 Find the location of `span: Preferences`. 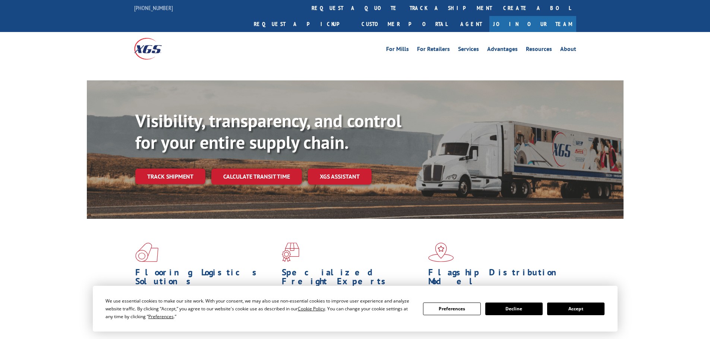

span: Preferences is located at coordinates (161, 317).